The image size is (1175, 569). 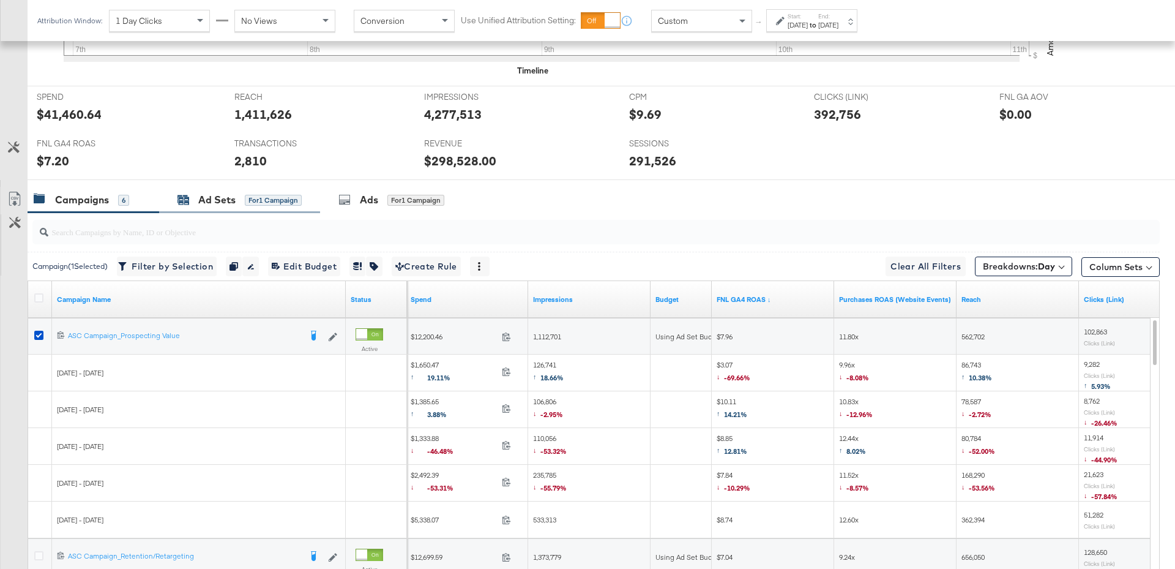 I want to click on span: -10.29%, so click(x=737, y=487).